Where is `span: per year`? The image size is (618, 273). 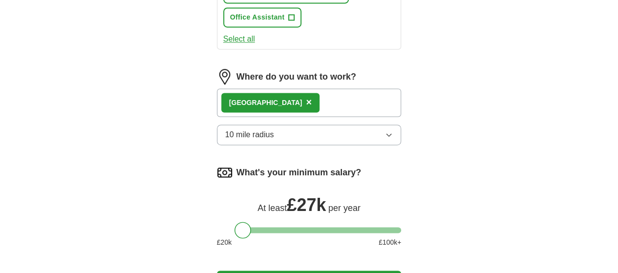
span: per year is located at coordinates (345, 208).